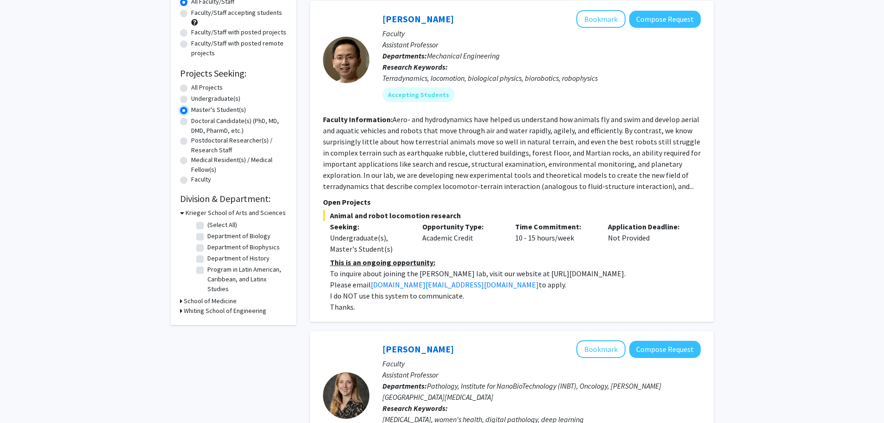 This screenshot has height=423, width=884. What do you see at coordinates (370, 243) in the screenshot?
I see `div: Undergraduate(s), Master's Student(s)` at bounding box center [370, 243].